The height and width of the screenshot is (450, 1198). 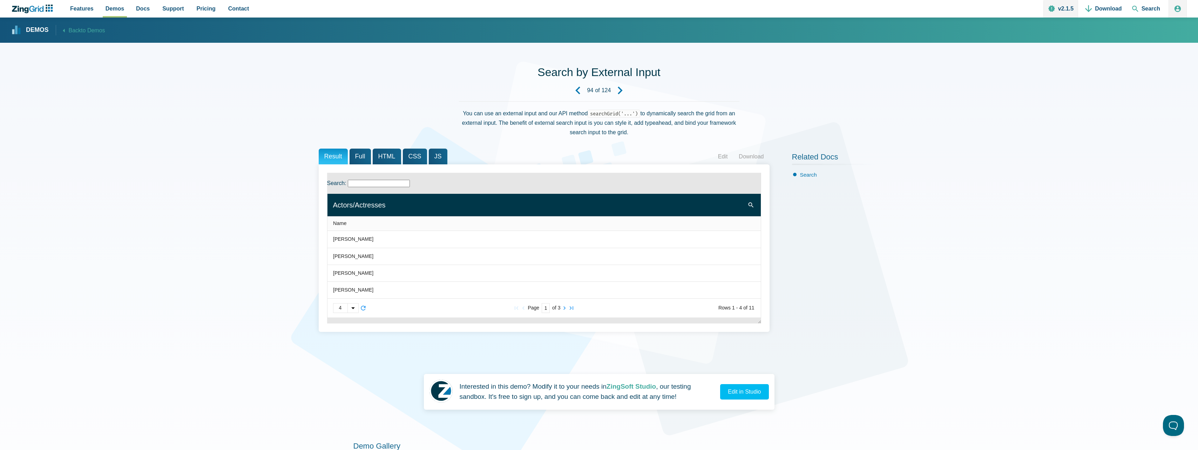 I want to click on zg-text: 4, so click(x=741, y=308).